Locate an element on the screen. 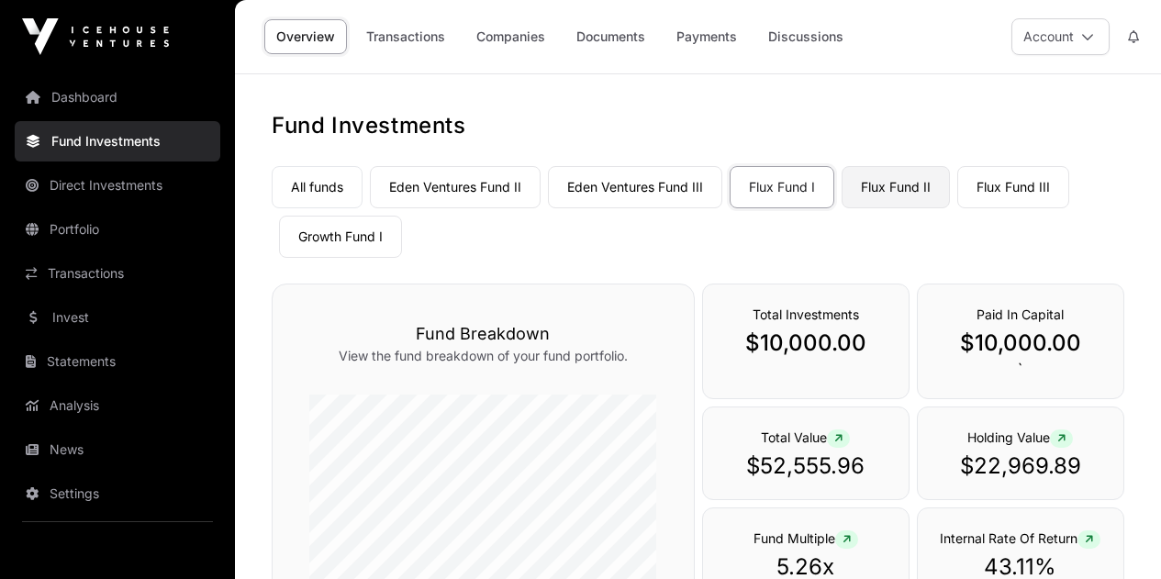  a: Settings is located at coordinates (117, 494).